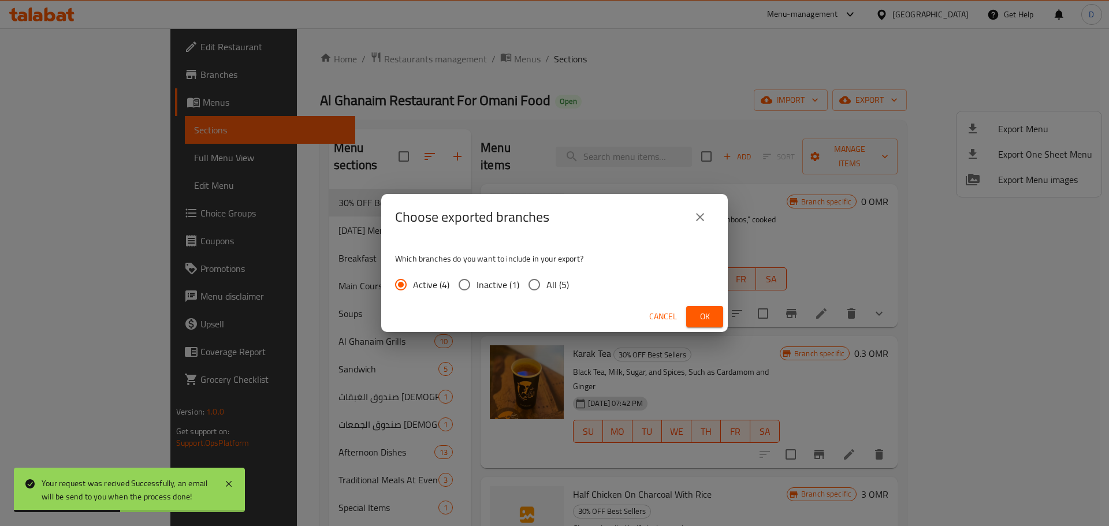 The height and width of the screenshot is (526, 1109). Describe the element at coordinates (705, 317) in the screenshot. I see `span: Ok` at that location.